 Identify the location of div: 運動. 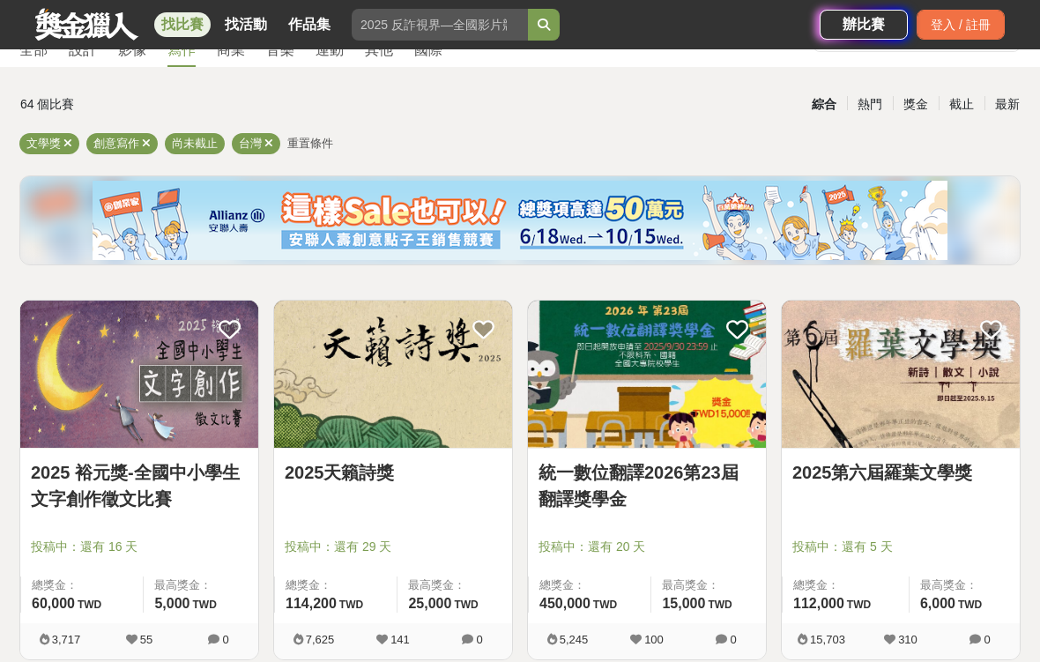
(330, 50).